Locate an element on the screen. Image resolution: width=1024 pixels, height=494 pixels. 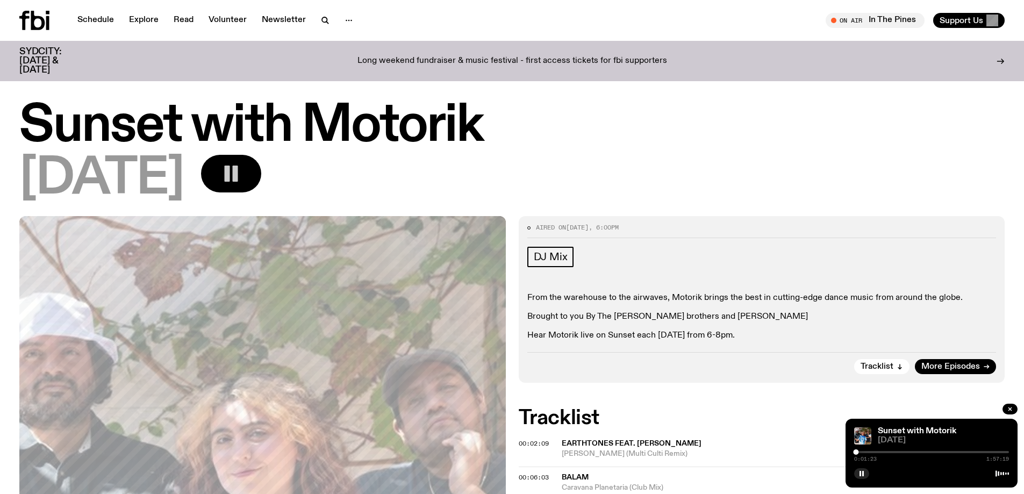
img: Andrew, Reenie, and Pat stand in a row, smiling at the camera, in dappled light with a vine leafe... is located at coordinates (863, 436).